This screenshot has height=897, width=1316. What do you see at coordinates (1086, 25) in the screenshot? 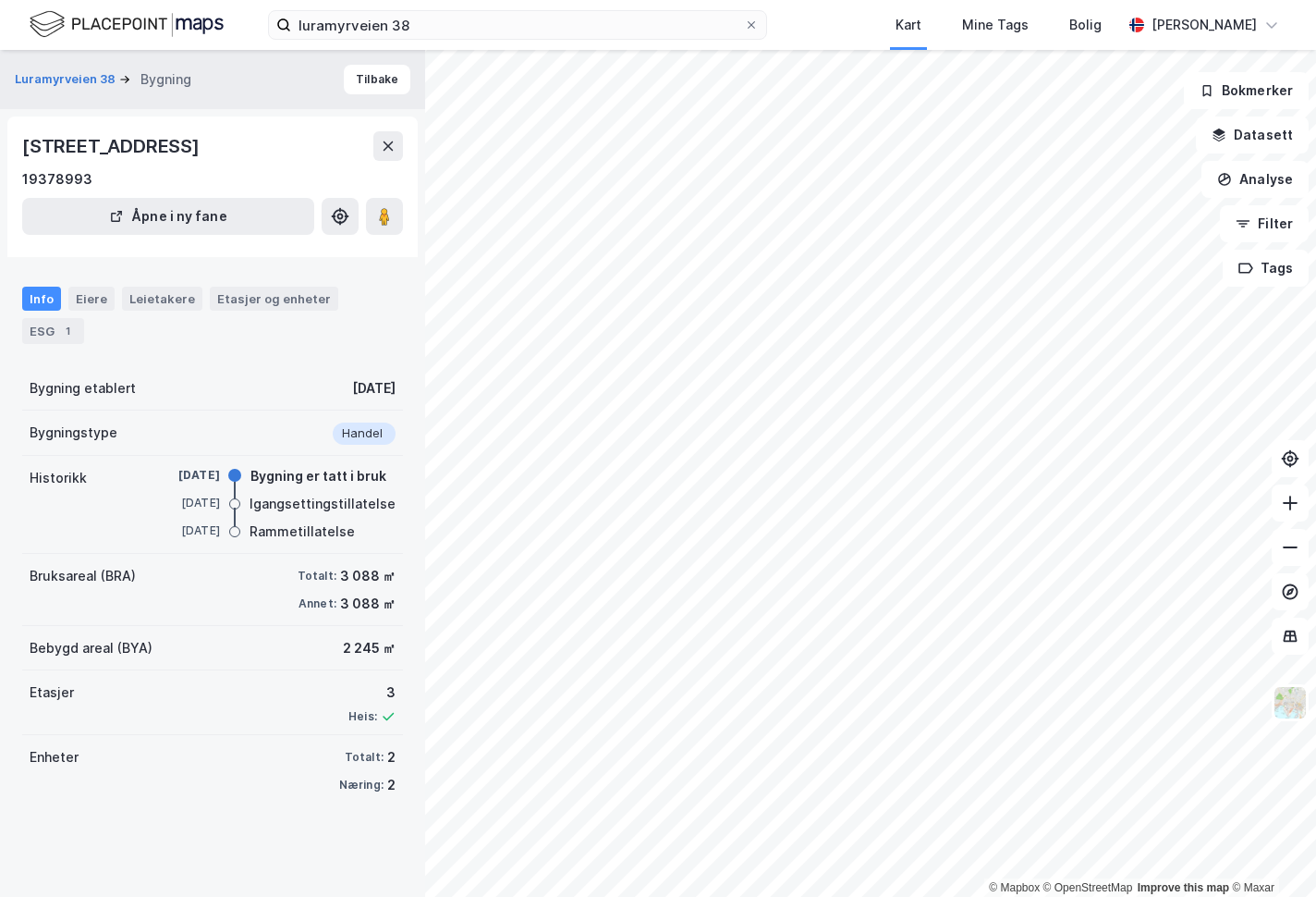
I see `div: Bolig` at bounding box center [1086, 25].